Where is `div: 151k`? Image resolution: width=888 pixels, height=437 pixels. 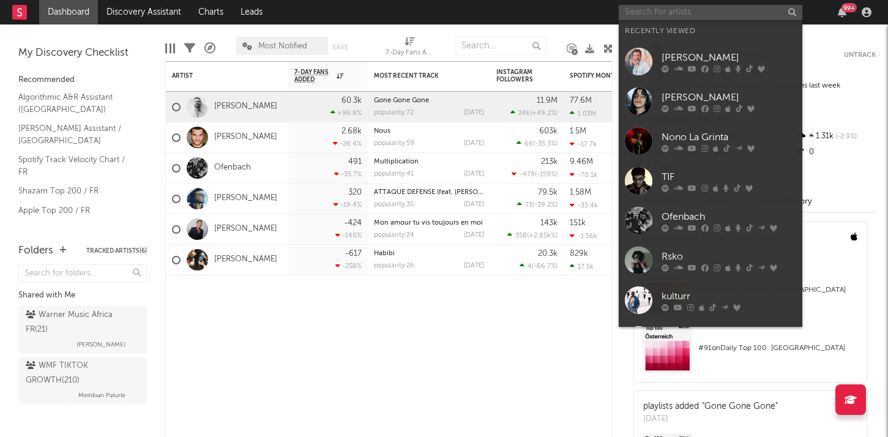
div: 151k is located at coordinates (578, 223).